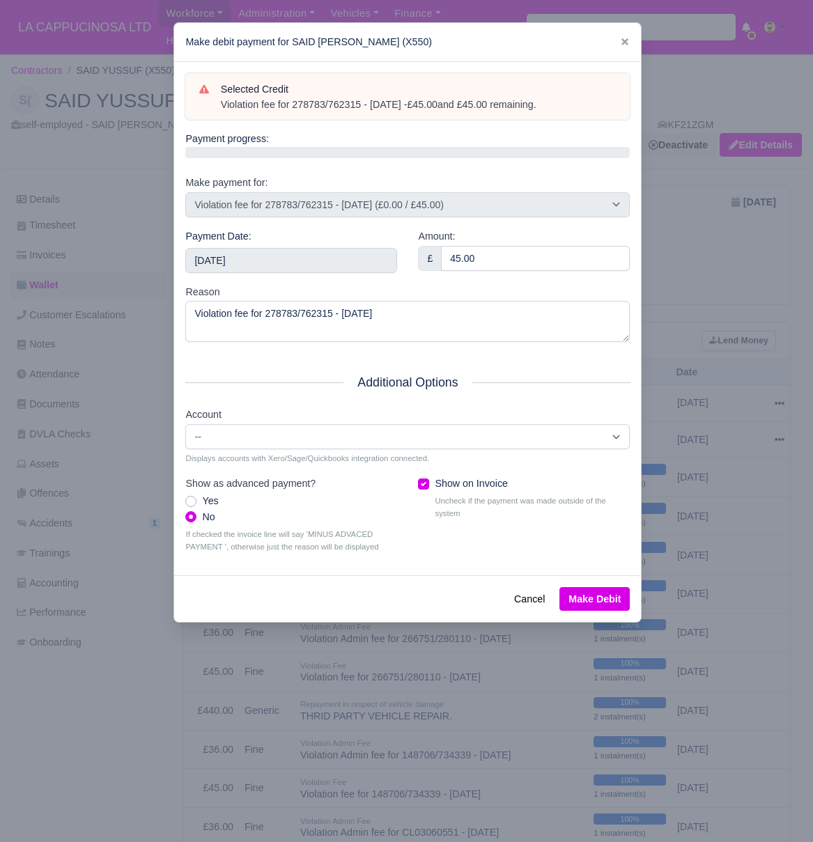  Describe the element at coordinates (532, 507) in the screenshot. I see `small: Uncheck if the payment was made outside of the system` at that location.